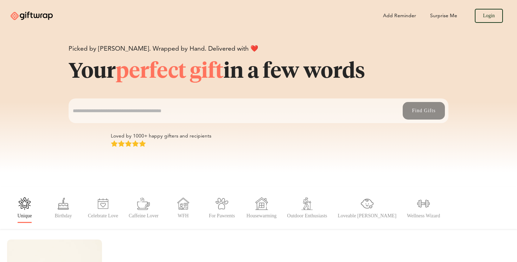 The width and height of the screenshot is (517, 262). Describe the element at coordinates (258, 72) in the screenshot. I see `div: Your in a few words` at that location.